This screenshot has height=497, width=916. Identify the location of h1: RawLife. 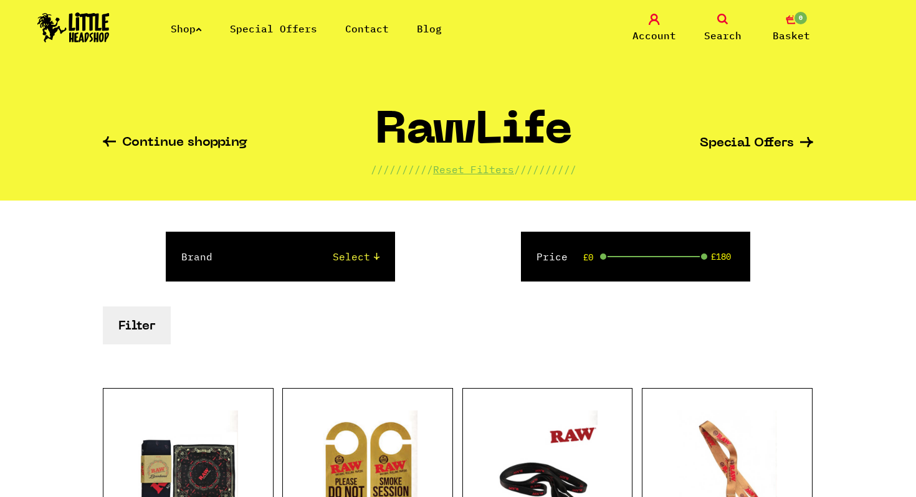
(474, 136).